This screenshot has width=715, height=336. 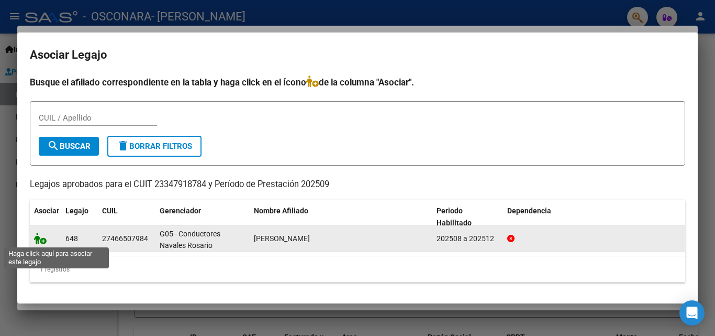 What do you see at coordinates (341, 217) in the screenshot?
I see `datatable-header-cell: Nombre Afiliado` at bounding box center [341, 217].